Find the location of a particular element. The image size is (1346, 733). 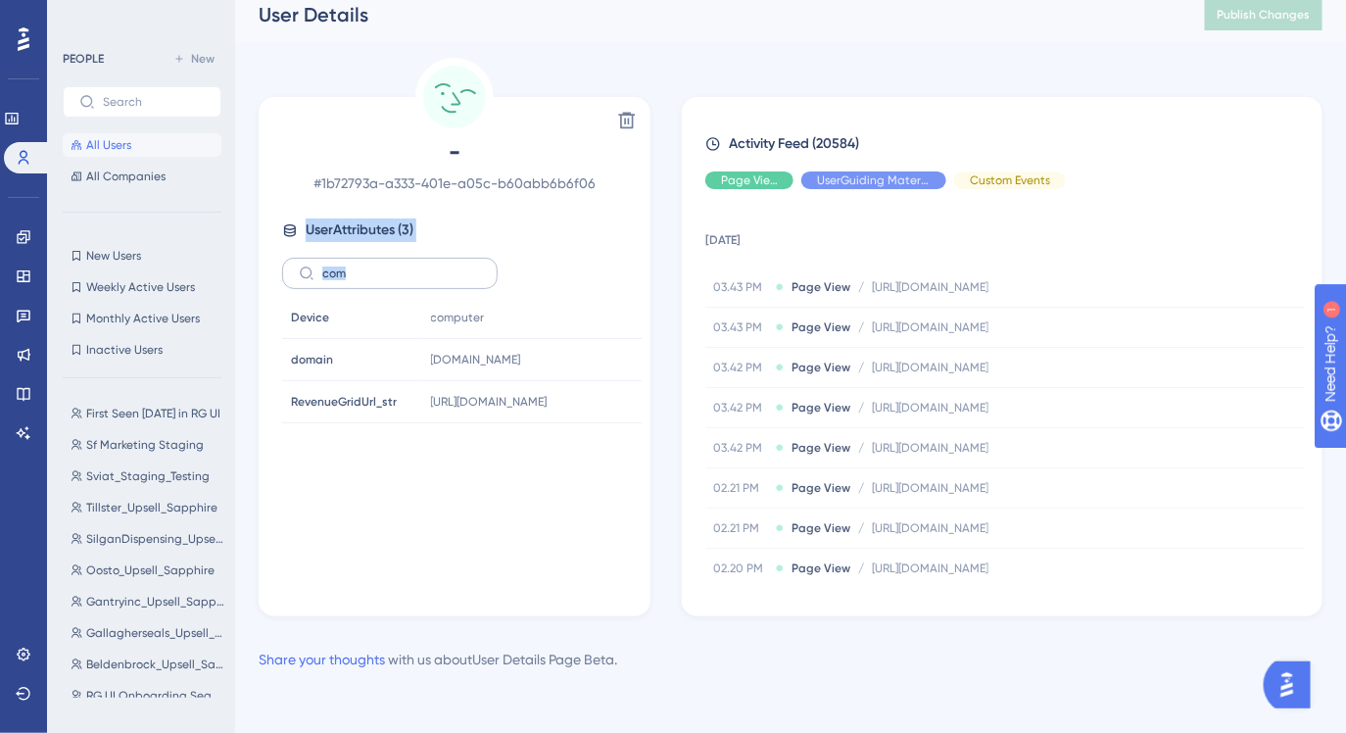

span: Monthly Active Users is located at coordinates (143, 318).